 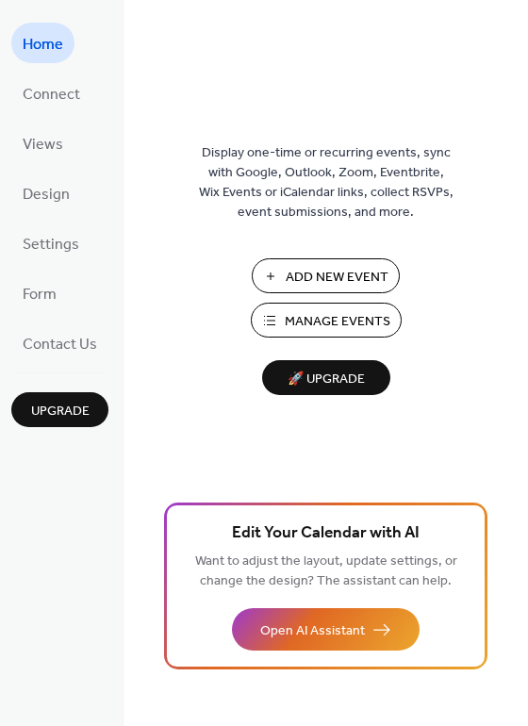 What do you see at coordinates (42, 42) in the screenshot?
I see `a: Home` at bounding box center [42, 42].